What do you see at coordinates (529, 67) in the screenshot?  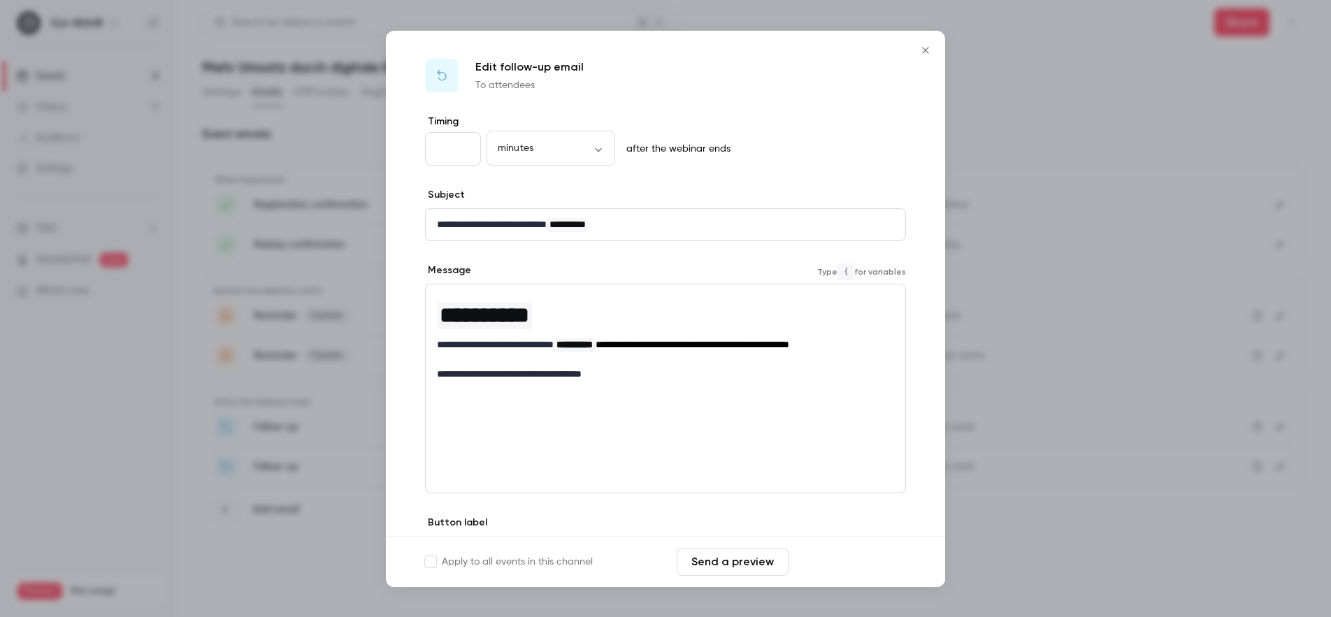 I see `p: Edit follow-up email` at bounding box center [529, 67].